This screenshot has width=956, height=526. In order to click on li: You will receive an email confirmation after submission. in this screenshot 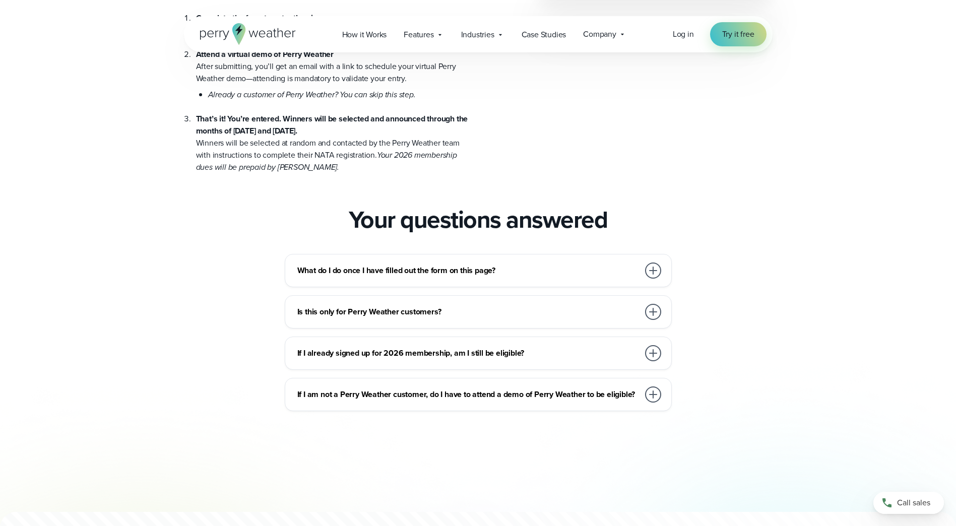, I will do `click(333, 24)`.